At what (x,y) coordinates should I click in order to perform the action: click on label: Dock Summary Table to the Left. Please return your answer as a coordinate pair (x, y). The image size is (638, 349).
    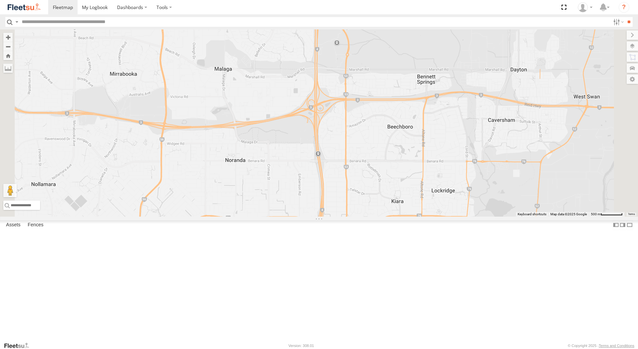
    Looking at the image, I should click on (615, 225).